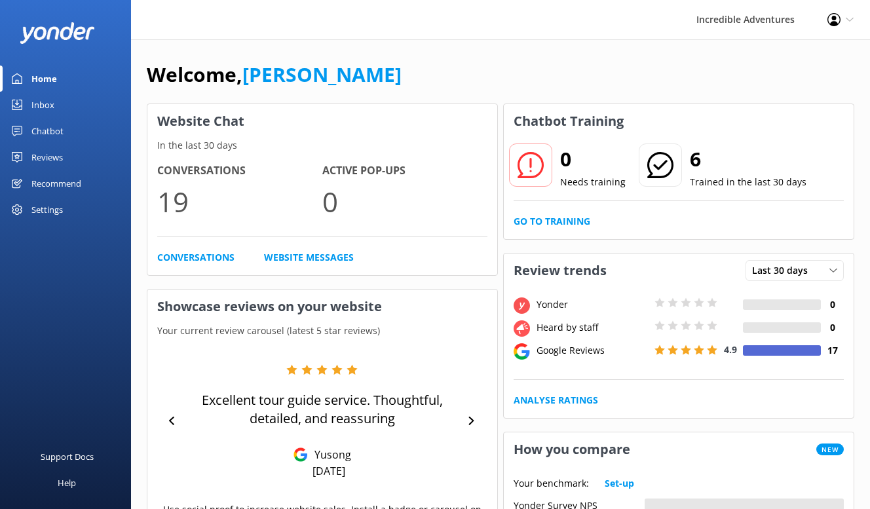  I want to click on p: 19, so click(240, 201).